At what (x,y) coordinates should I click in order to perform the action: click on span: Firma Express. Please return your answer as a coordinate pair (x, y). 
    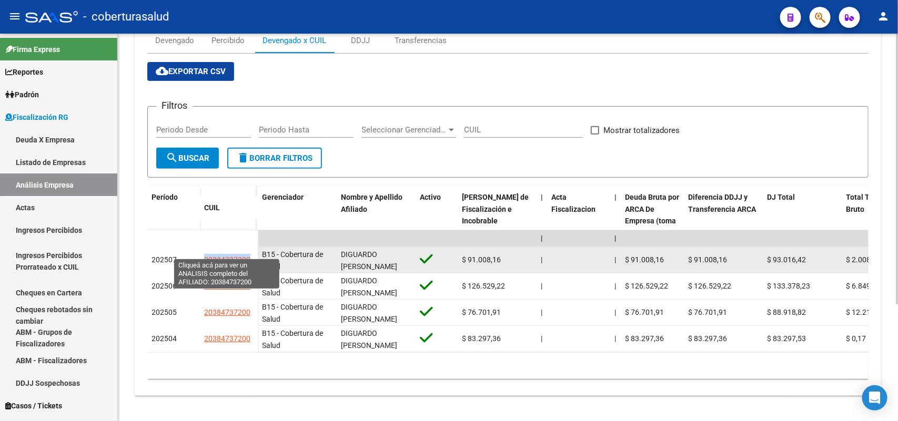
    Looking at the image, I should click on (33, 49).